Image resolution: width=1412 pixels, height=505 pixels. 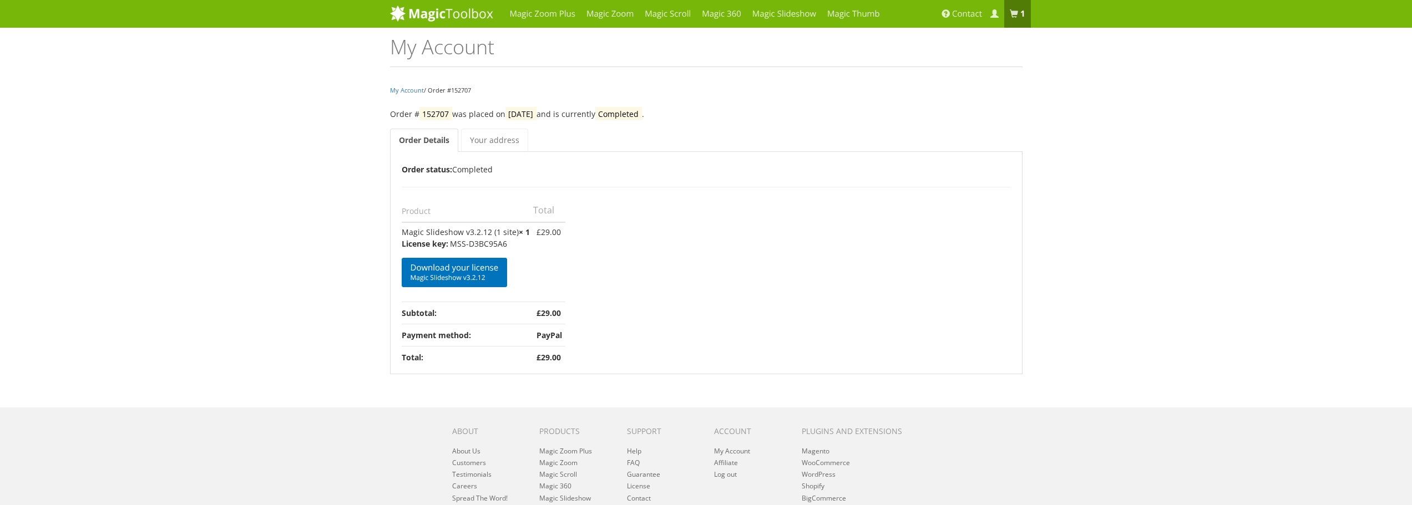 What do you see at coordinates (639, 498) in the screenshot?
I see `a: Contact` at bounding box center [639, 498].